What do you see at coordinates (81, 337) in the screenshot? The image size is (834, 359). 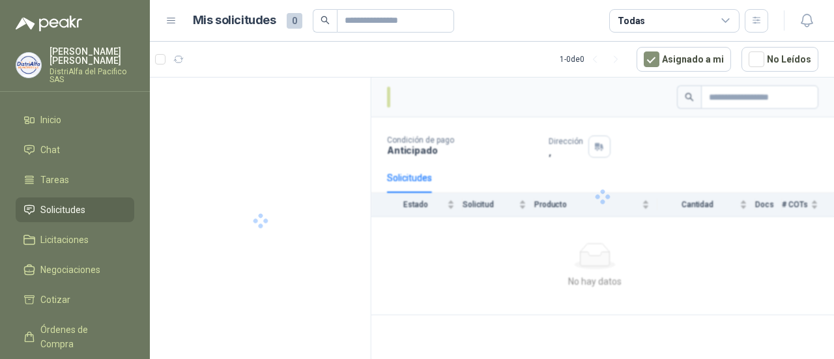 I see `span: Órdenes de Compra` at bounding box center [81, 337].